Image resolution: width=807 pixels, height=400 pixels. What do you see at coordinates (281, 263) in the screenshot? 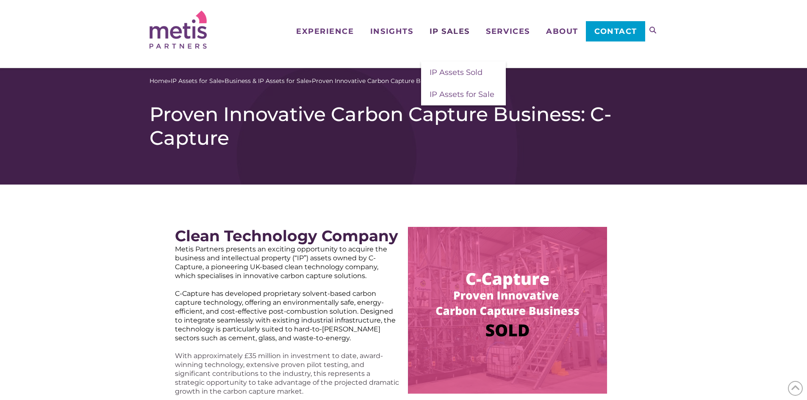
I see `span: Metis Partners presents an exciting opportunity to acquire the business and intellectual property...` at bounding box center [281, 263].